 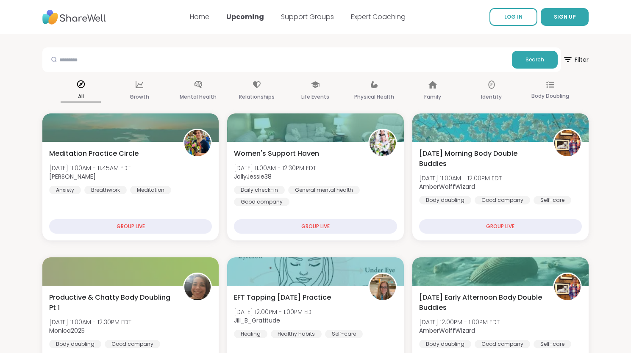 I want to click on span: Meditation Practice Circle, so click(x=94, y=154).